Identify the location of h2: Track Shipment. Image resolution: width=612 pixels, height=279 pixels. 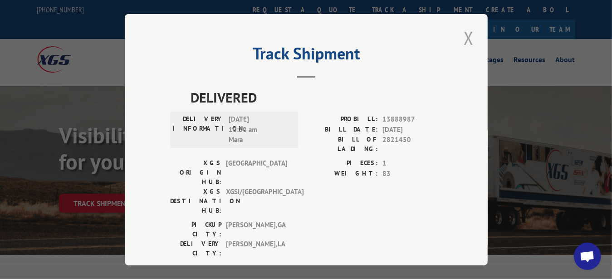
(306, 56).